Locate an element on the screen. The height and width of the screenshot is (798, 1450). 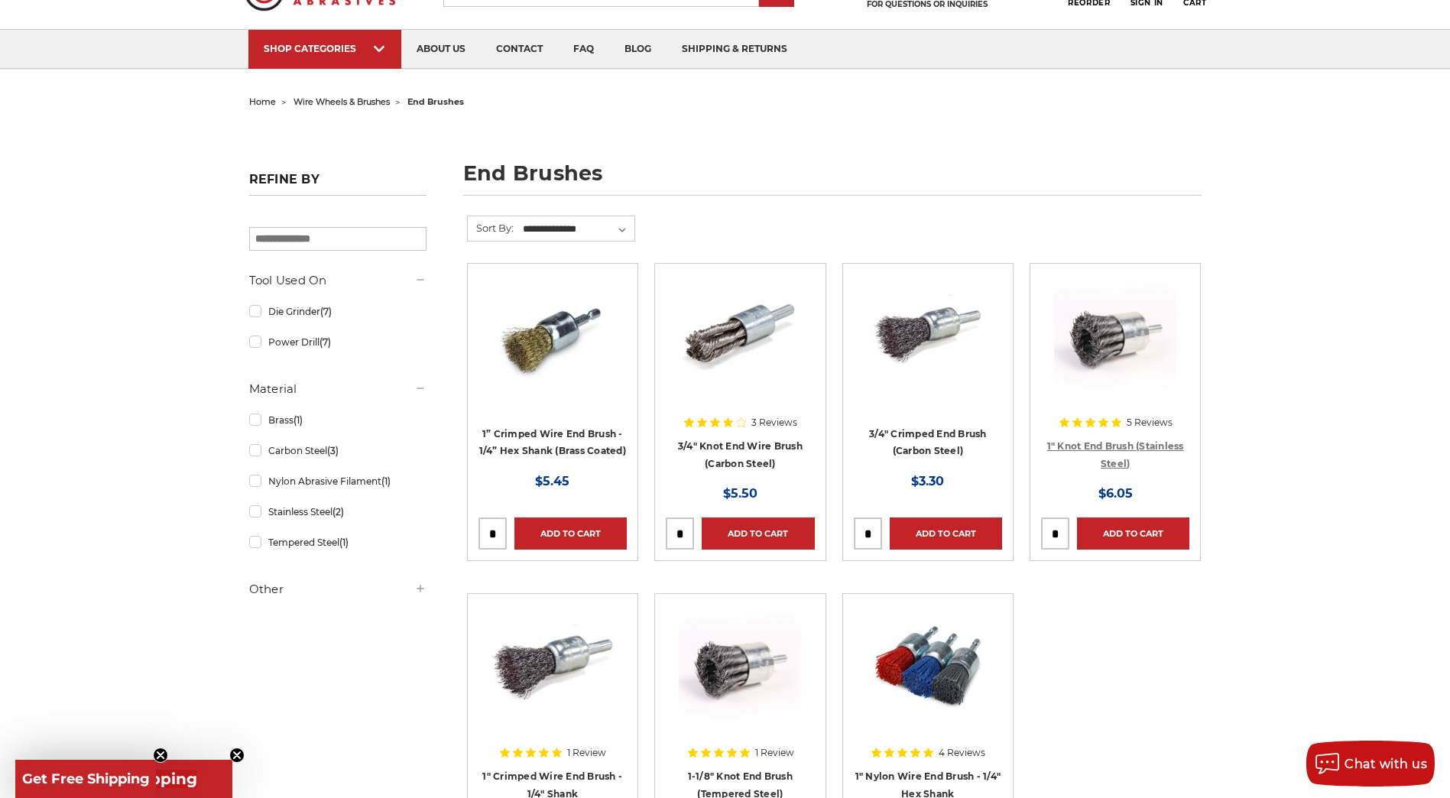
a: shipping & returns is located at coordinates (735, 49).